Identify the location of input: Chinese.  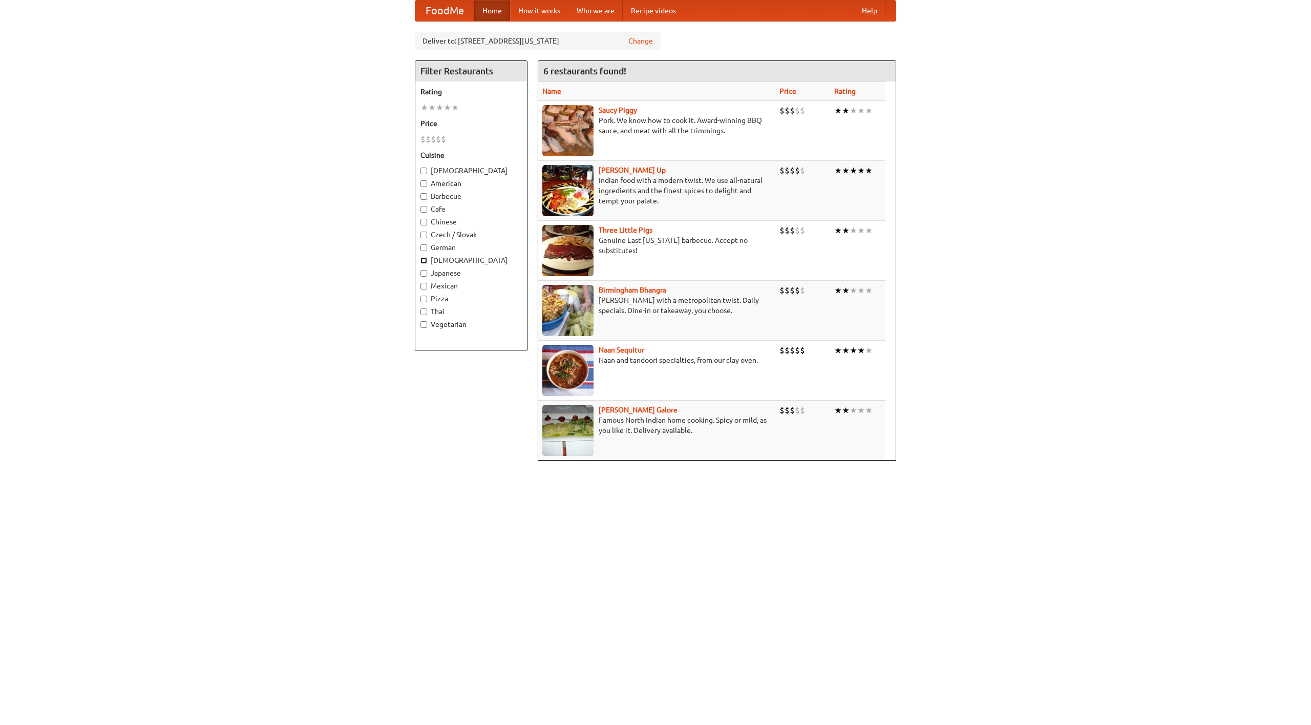
(424, 222).